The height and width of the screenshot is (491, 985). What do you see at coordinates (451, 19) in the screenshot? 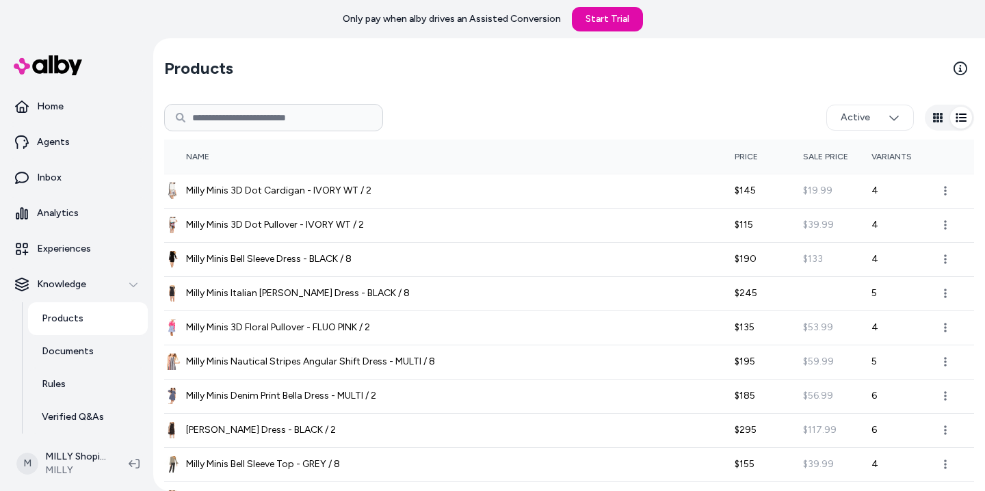
I see `p: Only pay when alby drives an Assisted Conversion` at bounding box center [451, 19].